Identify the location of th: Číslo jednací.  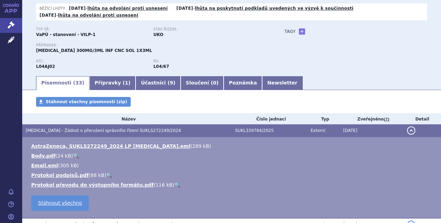
(269, 119).